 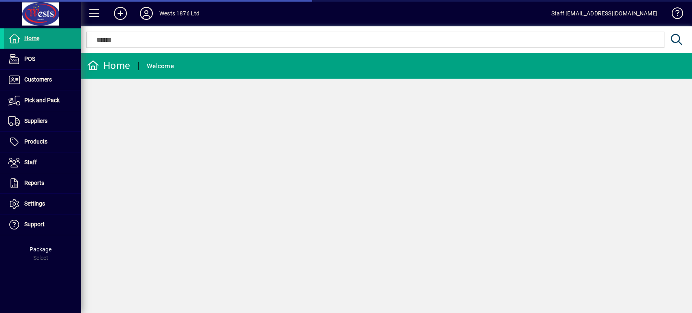 What do you see at coordinates (30, 59) in the screenshot?
I see `span: POS` at bounding box center [30, 59].